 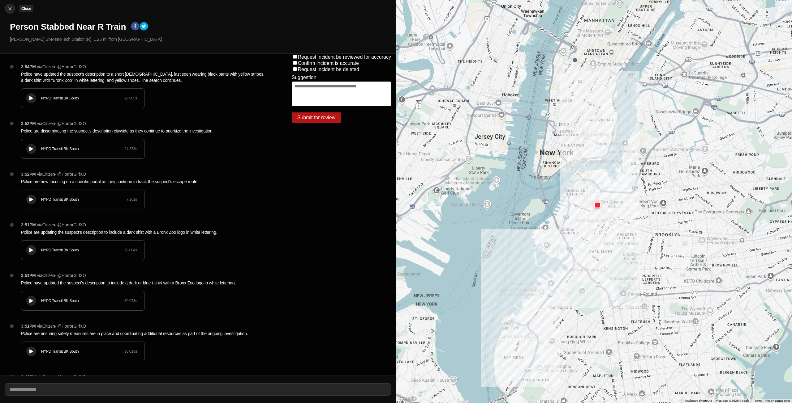 What do you see at coordinates (10, 9) in the screenshot?
I see `button: cancelClose` at bounding box center [10, 9].